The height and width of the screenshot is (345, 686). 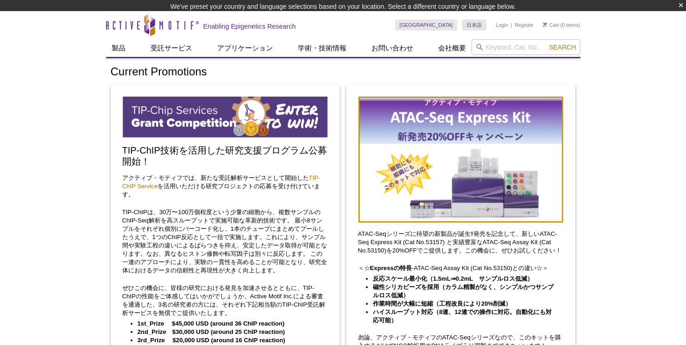 What do you see at coordinates (211, 332) in the screenshot?
I see `strong: 2nd_Prize $30,000 USD (around 25 ChIP reaction)` at bounding box center [211, 332].